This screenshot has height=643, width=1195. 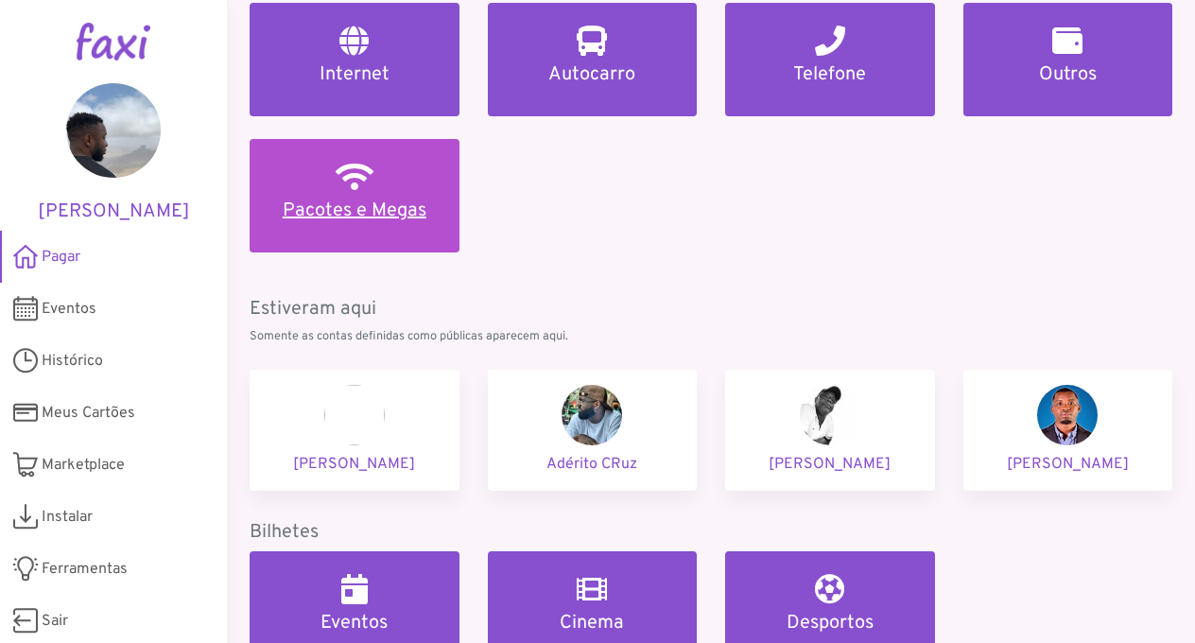 I want to click on span: Marketplace, so click(x=83, y=465).